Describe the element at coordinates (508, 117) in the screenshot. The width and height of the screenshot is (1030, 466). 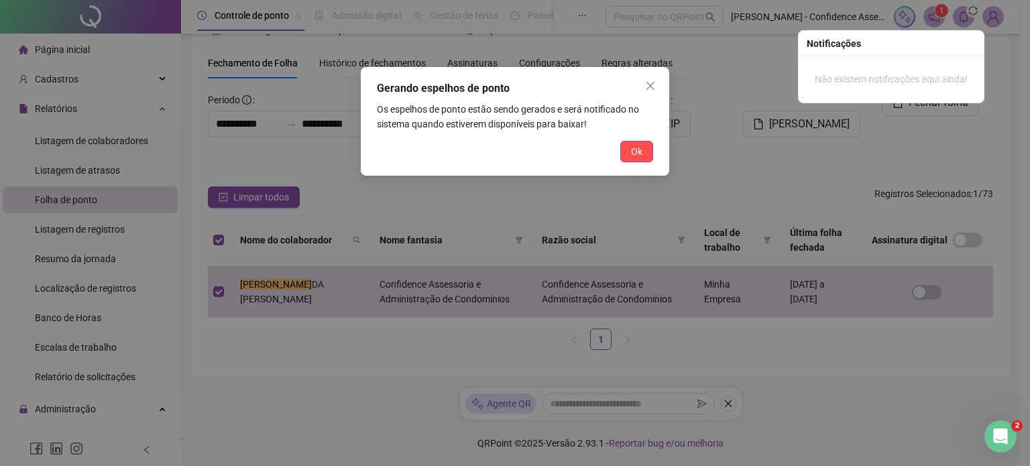
I see `span: Os espelhos de ponto estão sendo gerados e será notificado no sistema quando estiverem disponívei...` at that location.